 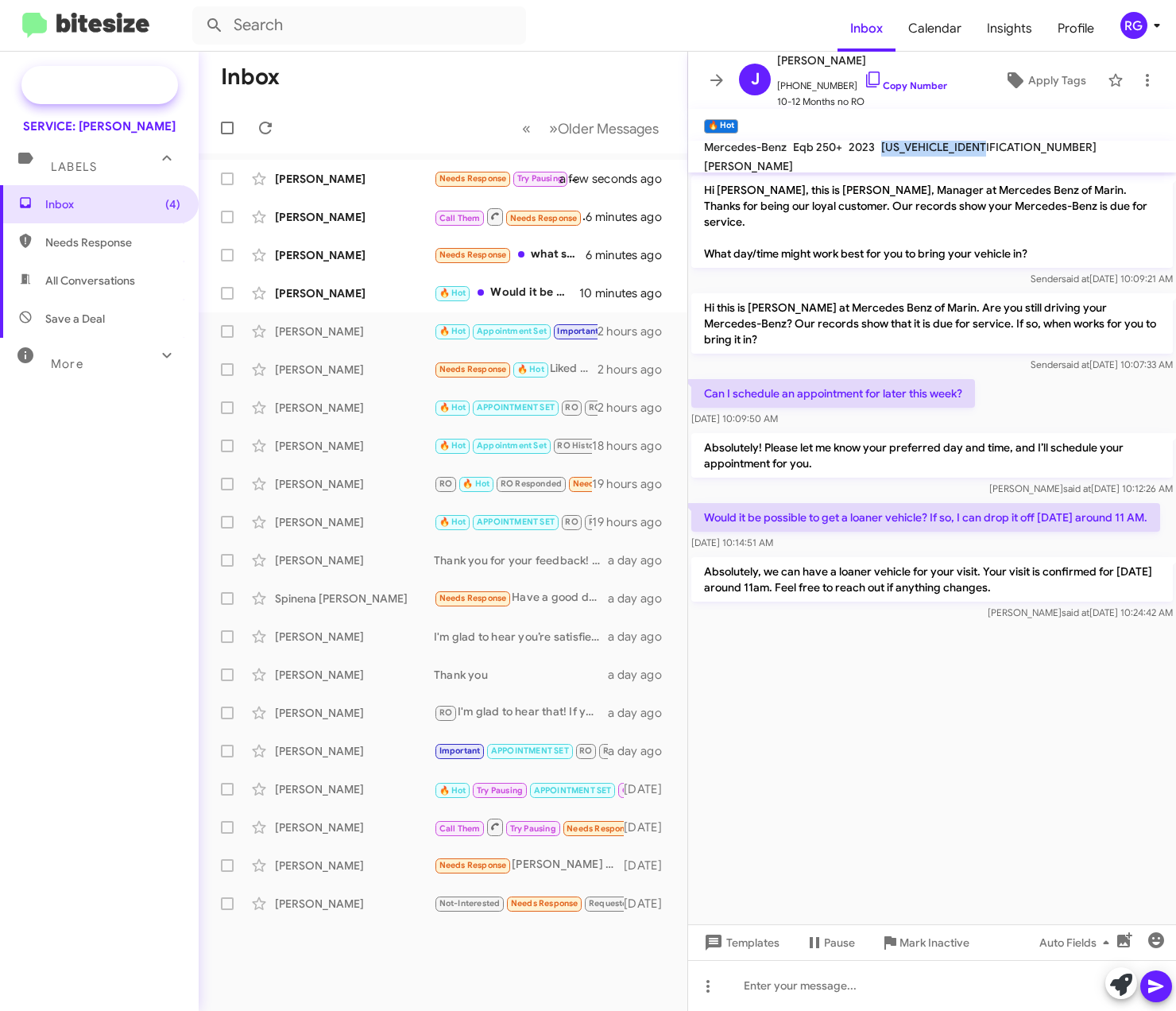 What do you see at coordinates (839, 942) in the screenshot?
I see `span: Pause` at bounding box center [839, 942].